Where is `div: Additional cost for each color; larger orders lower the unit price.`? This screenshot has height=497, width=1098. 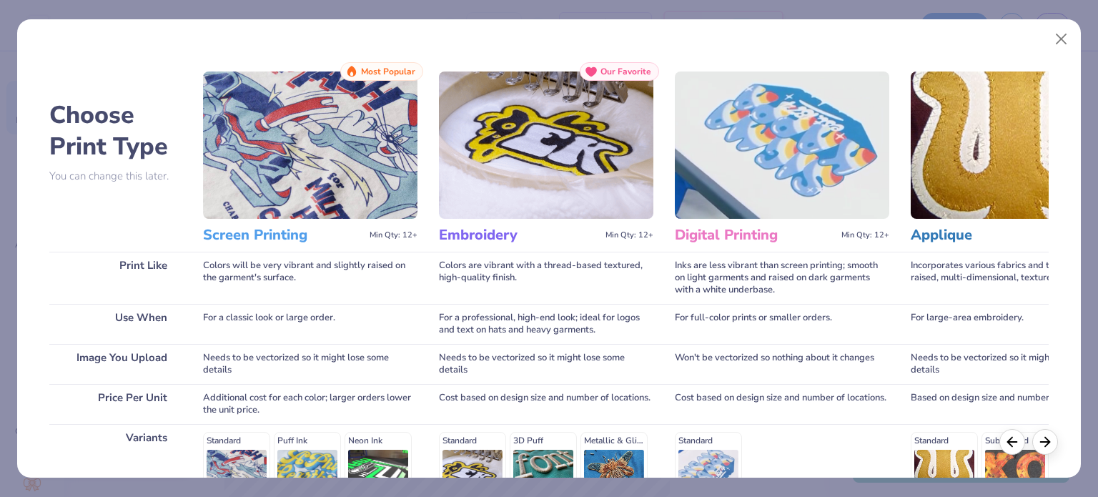 div: Additional cost for each color; larger orders lower the unit price. is located at coordinates (310, 404).